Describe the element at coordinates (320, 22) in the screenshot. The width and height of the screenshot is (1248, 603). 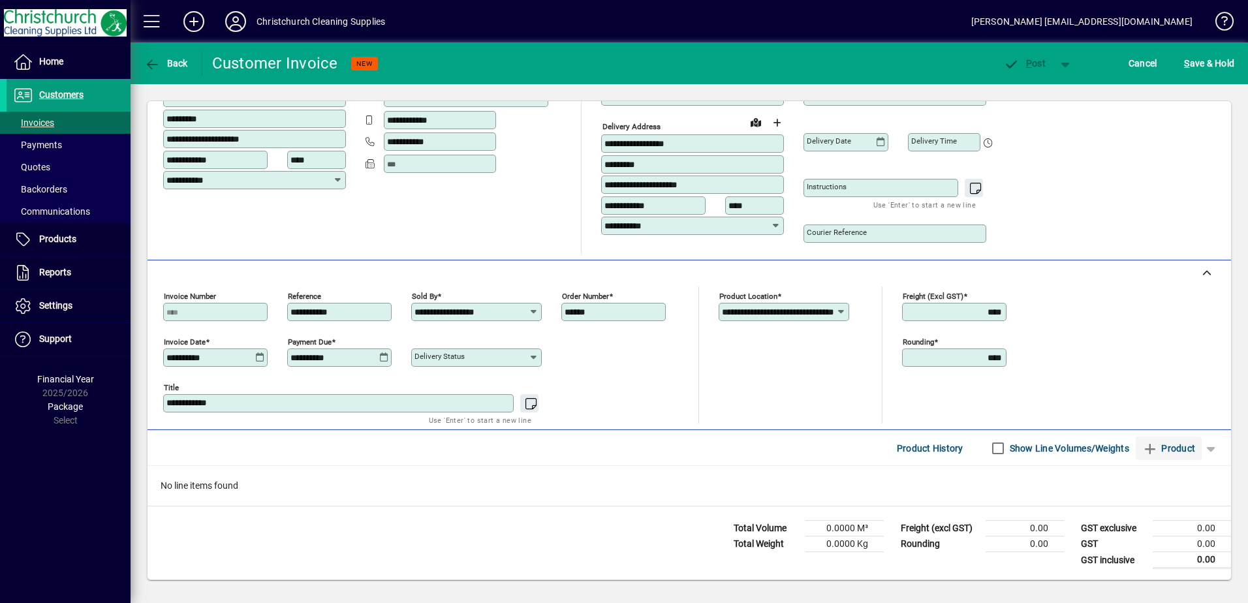
I see `div: Christchurch Cleaning Supplies` at that location.